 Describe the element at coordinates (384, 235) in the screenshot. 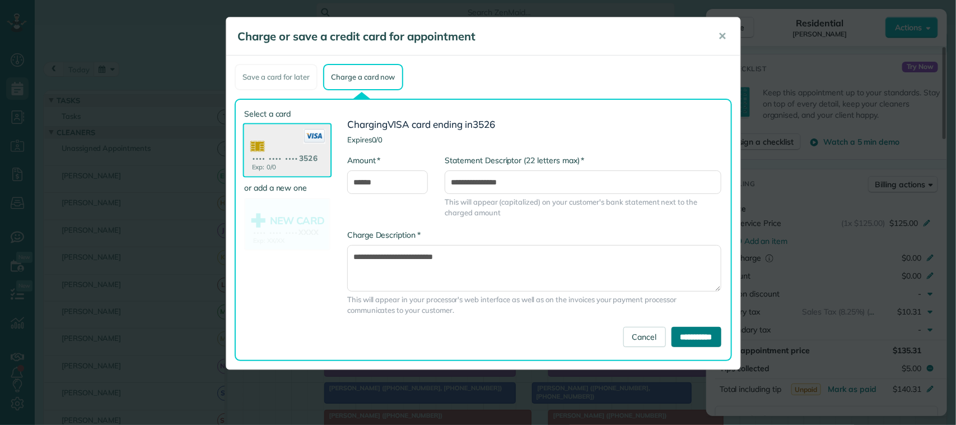

I see `label: Charge Description` at that location.